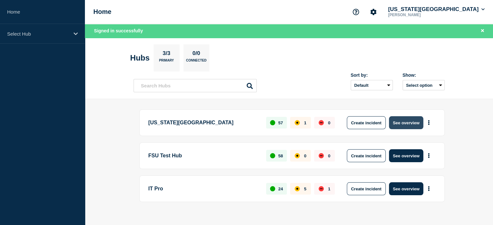  I want to click on h1: Home, so click(102, 12).